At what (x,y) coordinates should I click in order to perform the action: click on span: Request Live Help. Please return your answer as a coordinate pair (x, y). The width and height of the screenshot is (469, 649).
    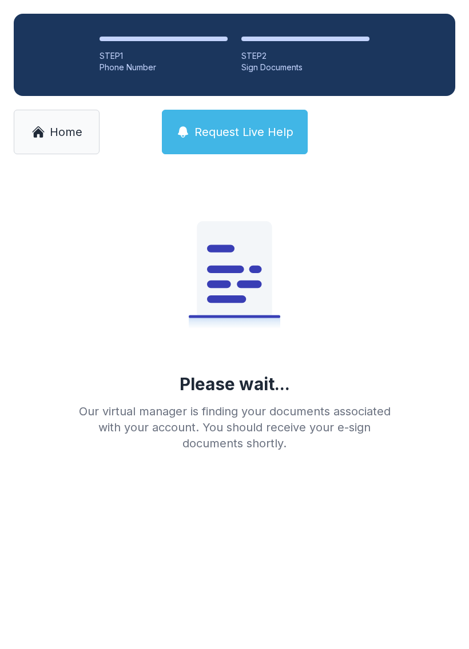
    Looking at the image, I should click on (244, 132).